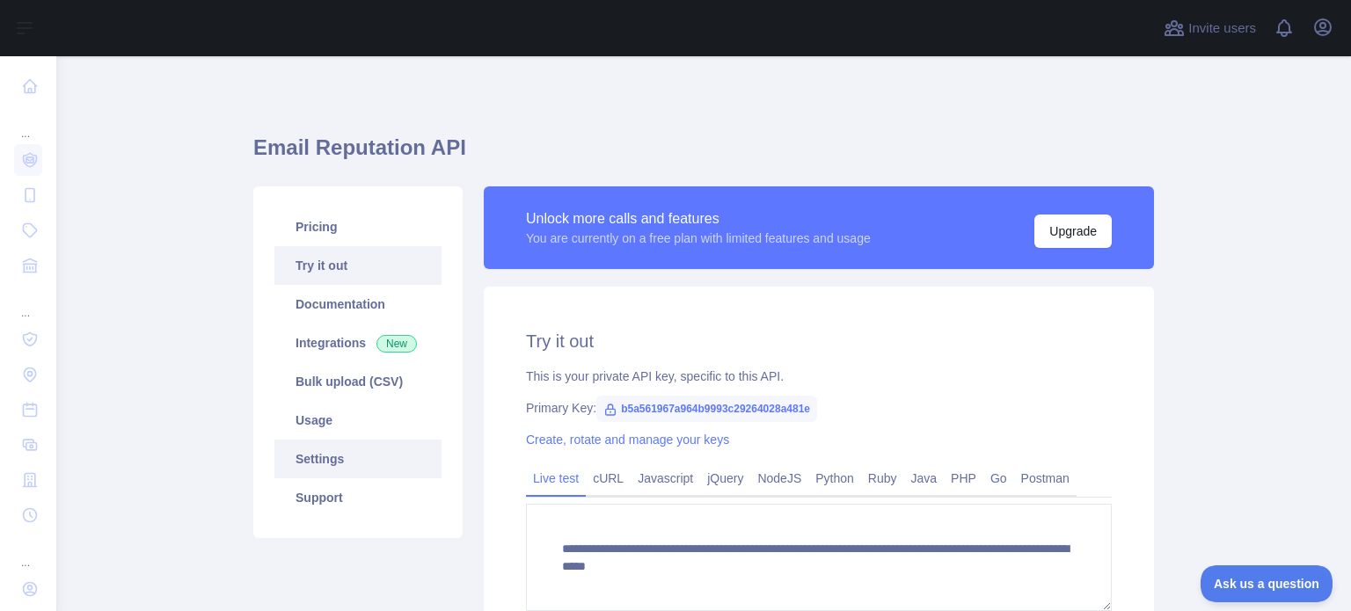 The width and height of the screenshot is (1351, 611). I want to click on a: Javascript, so click(665, 479).